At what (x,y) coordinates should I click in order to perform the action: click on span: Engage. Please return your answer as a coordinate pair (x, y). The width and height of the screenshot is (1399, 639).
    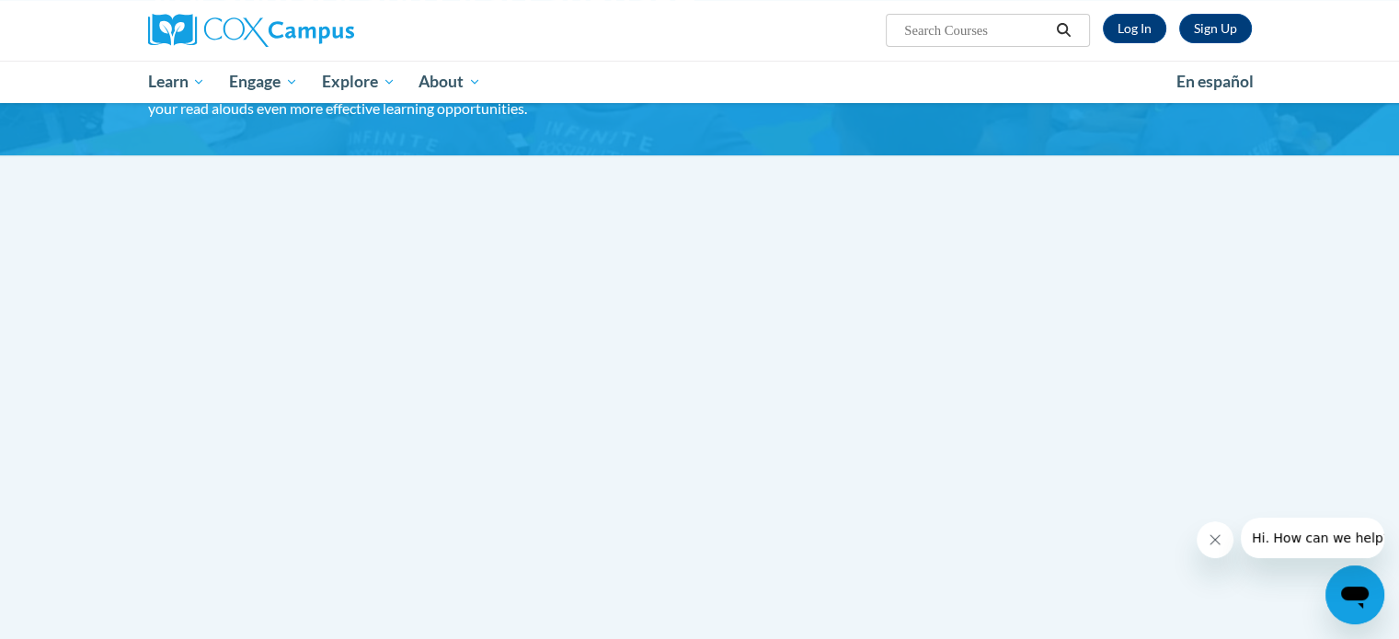
    Looking at the image, I should click on (263, 82).